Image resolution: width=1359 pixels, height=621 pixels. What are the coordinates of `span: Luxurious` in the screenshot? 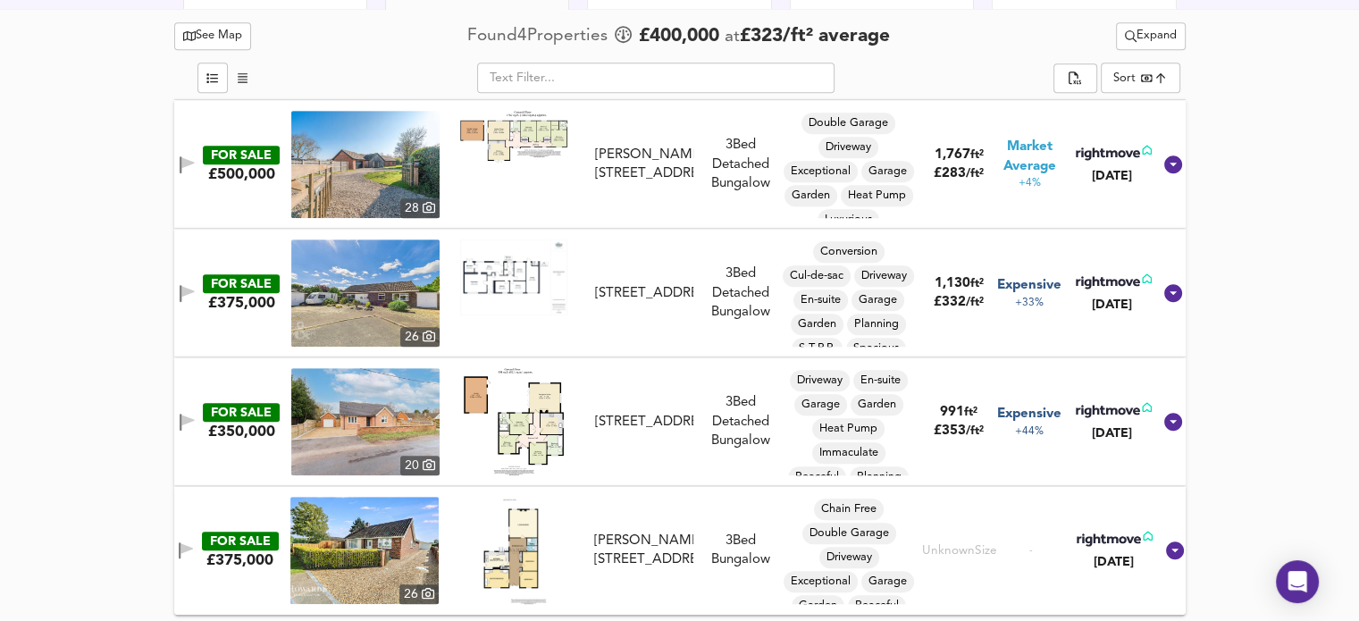 It's located at (848, 220).